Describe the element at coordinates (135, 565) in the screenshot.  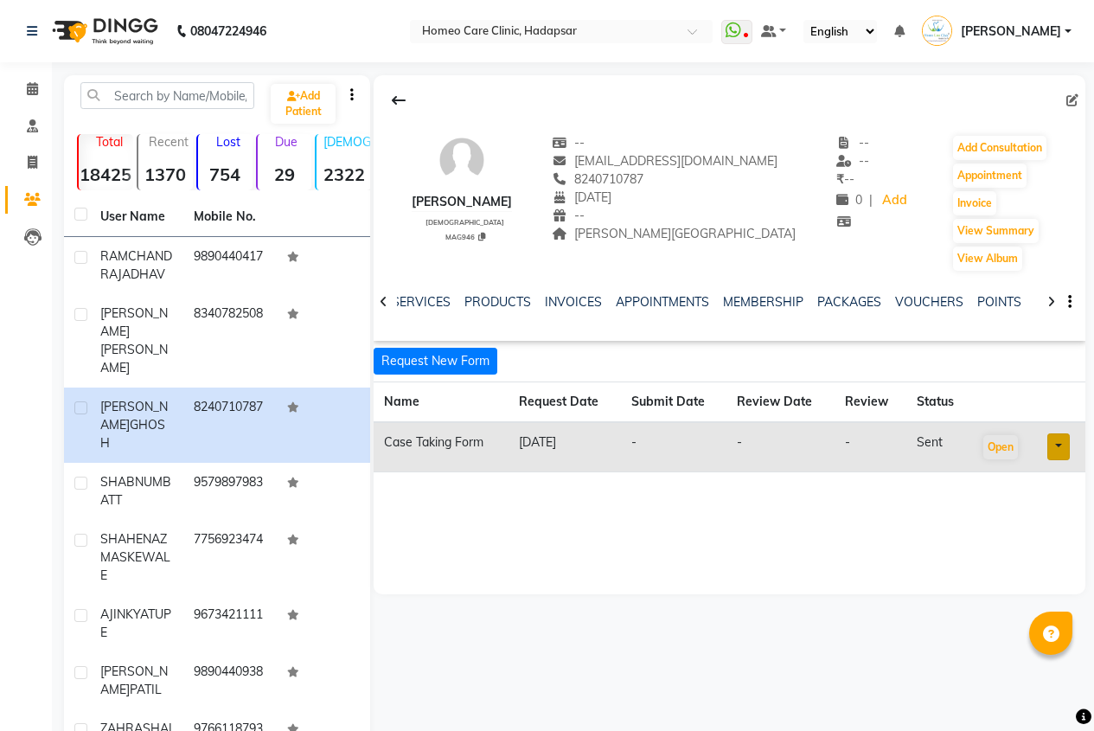
I see `span: MASKEWALE` at that location.